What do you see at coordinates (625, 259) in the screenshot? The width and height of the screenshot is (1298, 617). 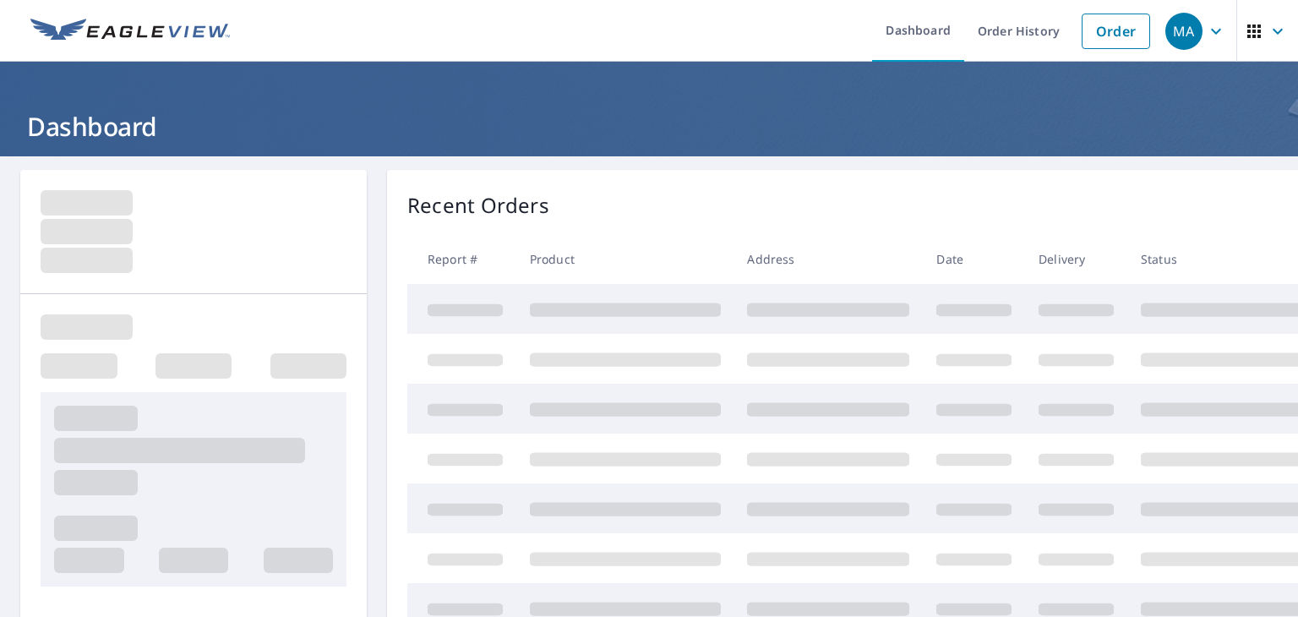 I see `th: Product` at bounding box center [625, 259].